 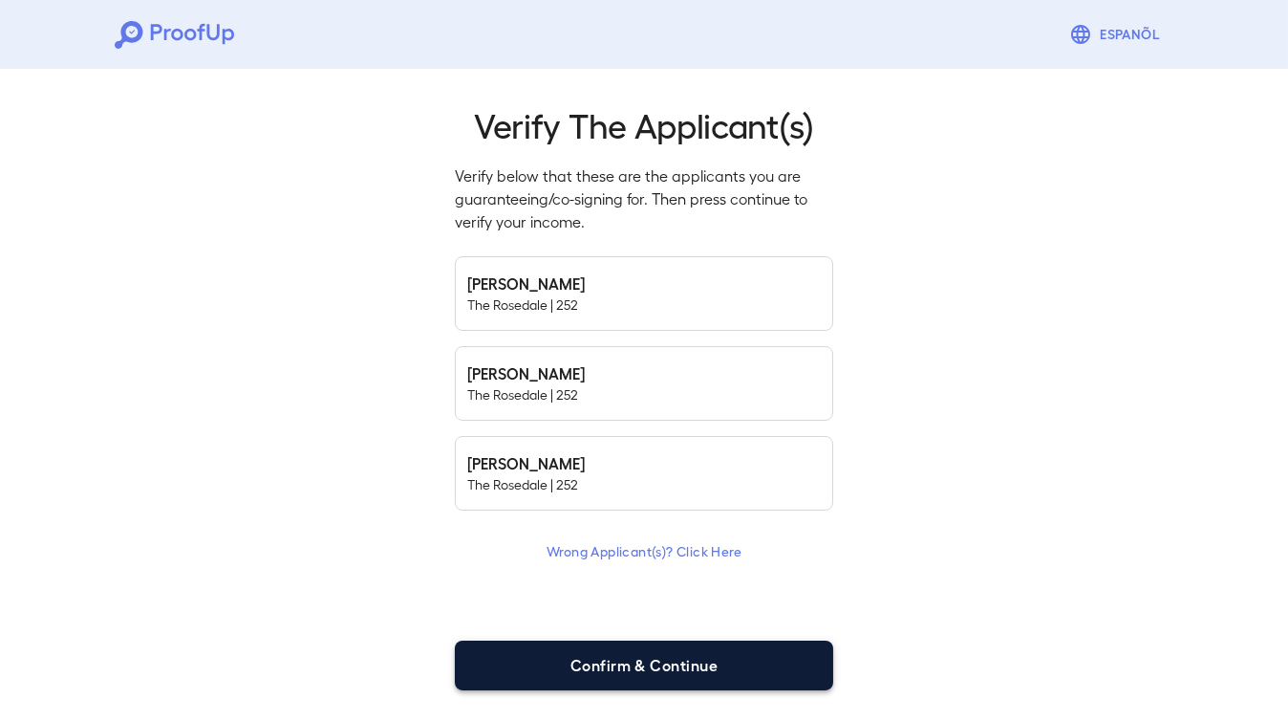 I want to click on h2: Verify The Applicant(s), so click(x=644, y=124).